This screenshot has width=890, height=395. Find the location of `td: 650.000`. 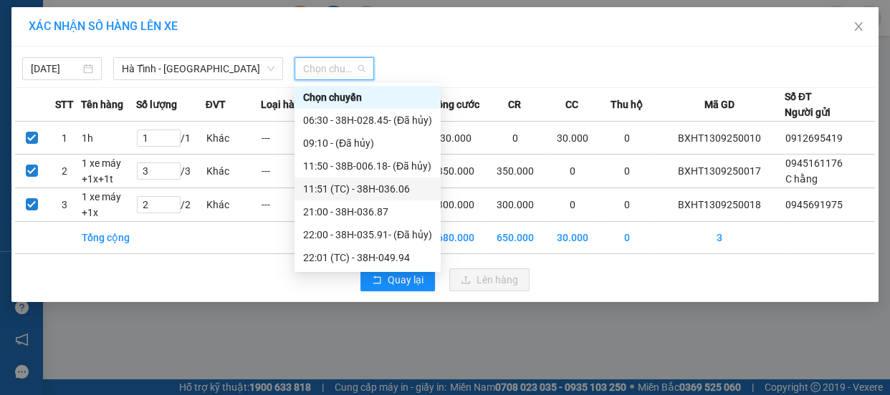

td: 650.000 is located at coordinates (514, 238).